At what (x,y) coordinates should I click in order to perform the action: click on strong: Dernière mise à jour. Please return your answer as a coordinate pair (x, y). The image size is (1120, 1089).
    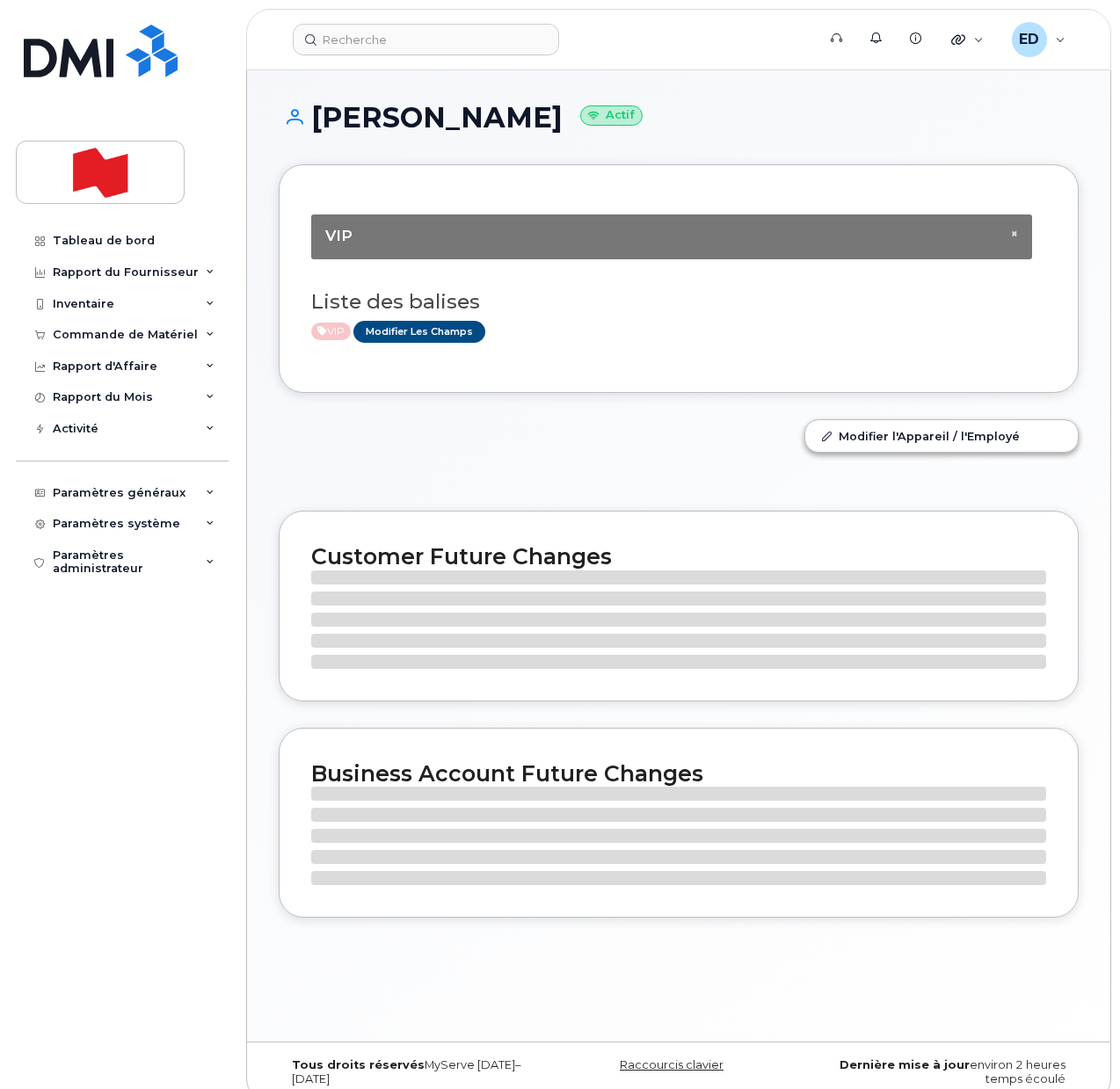
    Looking at the image, I should click on (904, 1065).